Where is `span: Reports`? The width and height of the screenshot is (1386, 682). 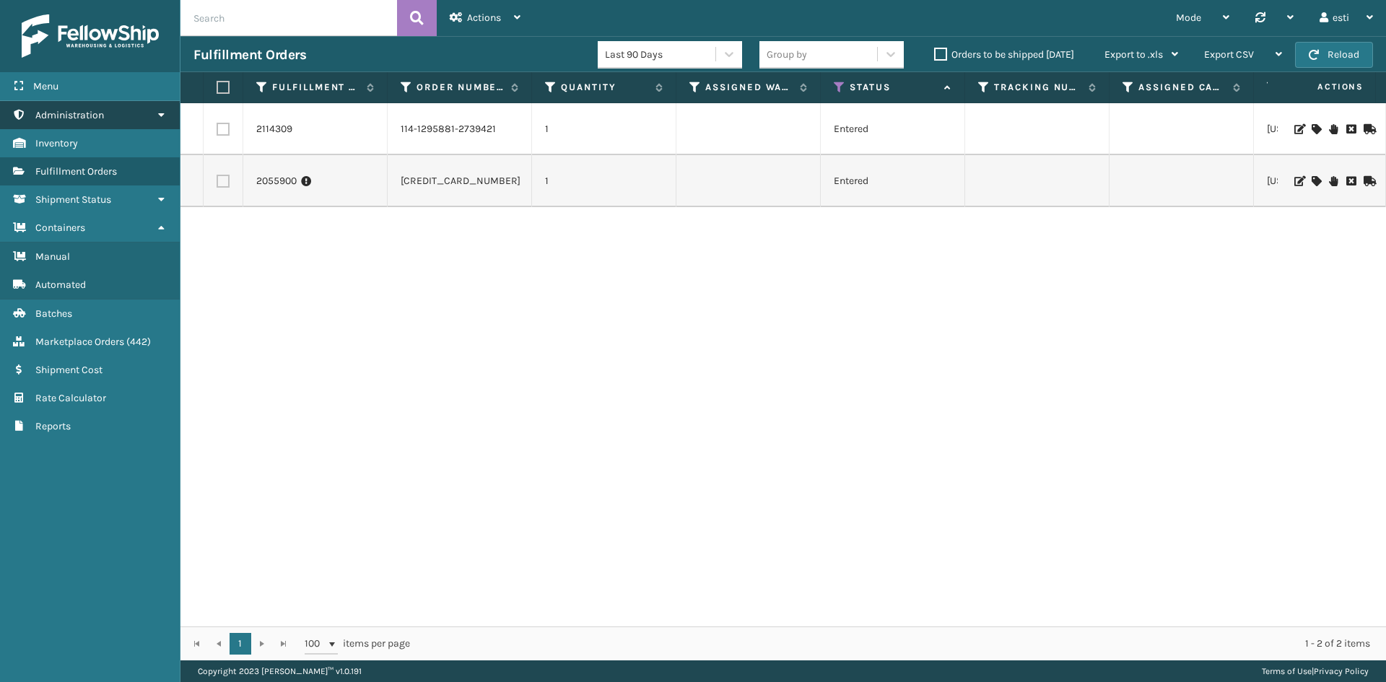
span: Reports is located at coordinates (53, 426).